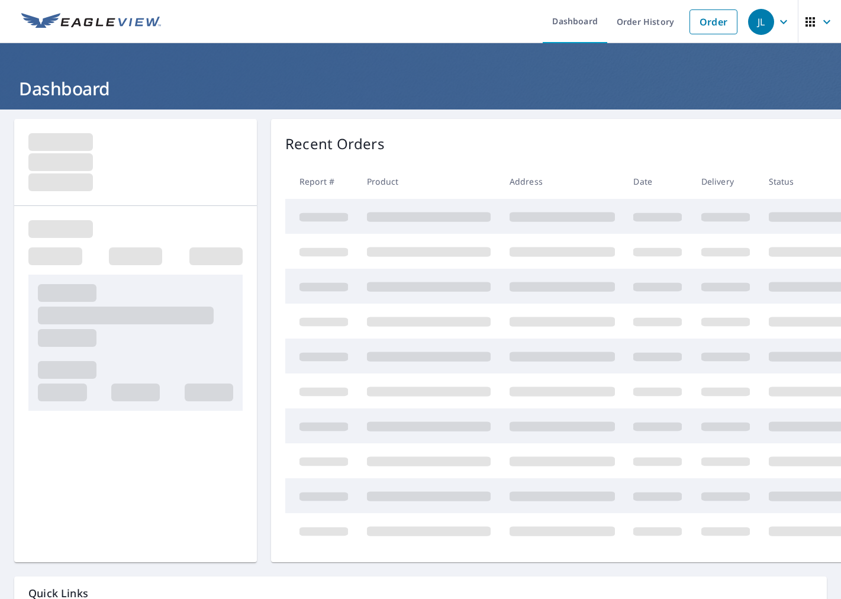  What do you see at coordinates (91, 22) in the screenshot?
I see `img: EV Logo` at bounding box center [91, 22].